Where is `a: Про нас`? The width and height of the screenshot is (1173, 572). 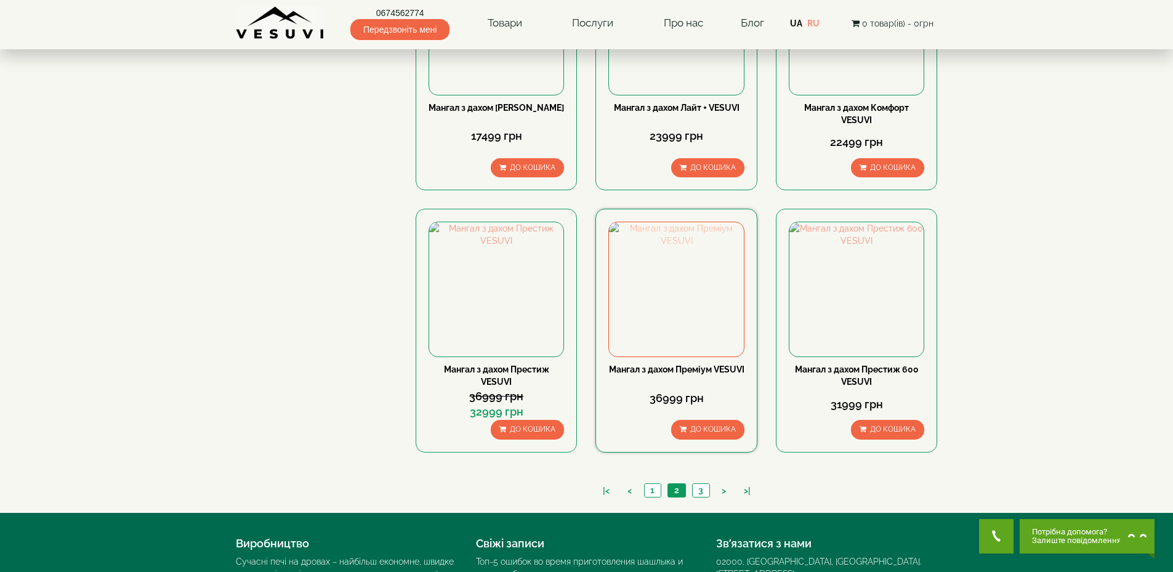 a: Про нас is located at coordinates (683, 23).